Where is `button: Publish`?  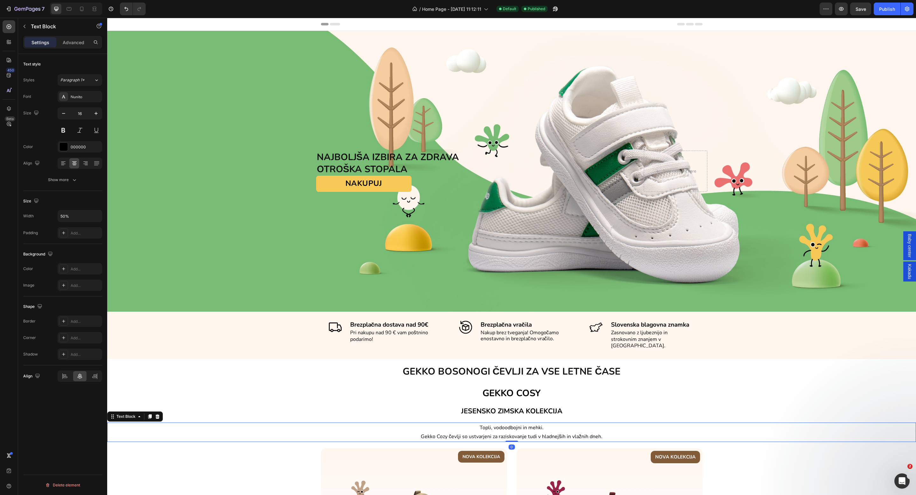
button: Publish is located at coordinates (887, 9).